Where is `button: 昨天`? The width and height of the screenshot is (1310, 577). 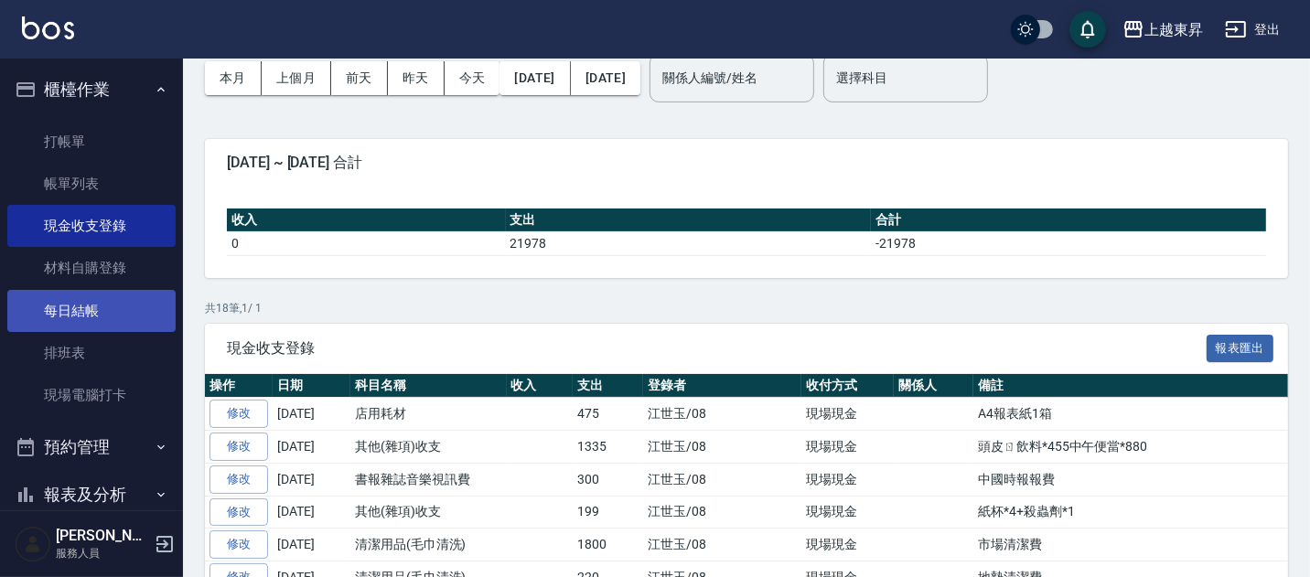
button: 昨天 is located at coordinates (416, 78).